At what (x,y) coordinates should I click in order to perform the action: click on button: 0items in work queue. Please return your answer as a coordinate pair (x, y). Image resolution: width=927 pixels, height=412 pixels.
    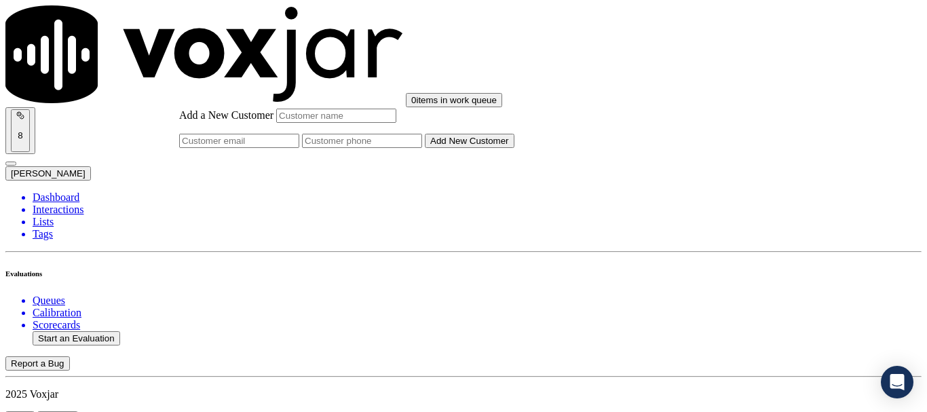
    Looking at the image, I should click on (454, 100).